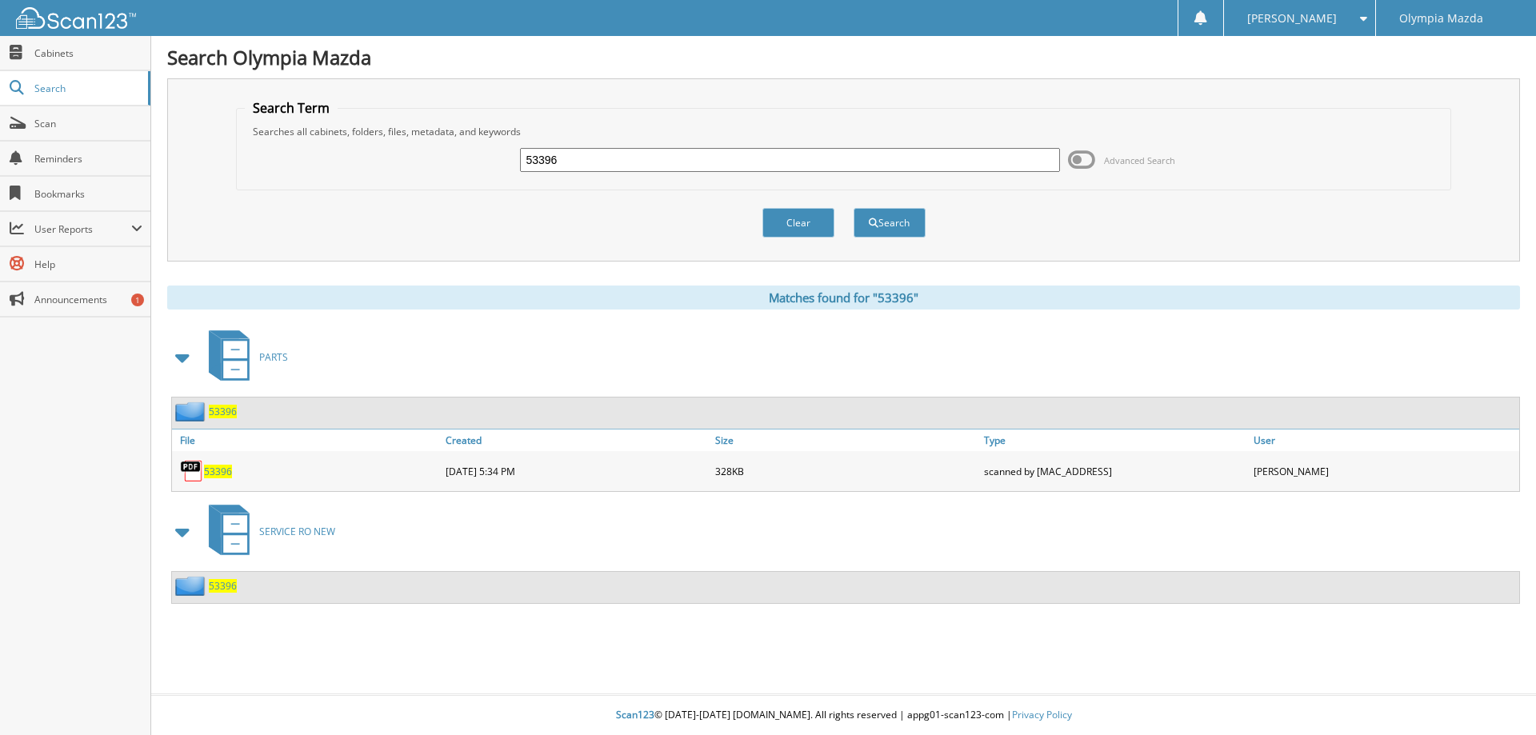 This screenshot has height=735, width=1536. I want to click on img: scan123-logo-white.svg, so click(76, 18).